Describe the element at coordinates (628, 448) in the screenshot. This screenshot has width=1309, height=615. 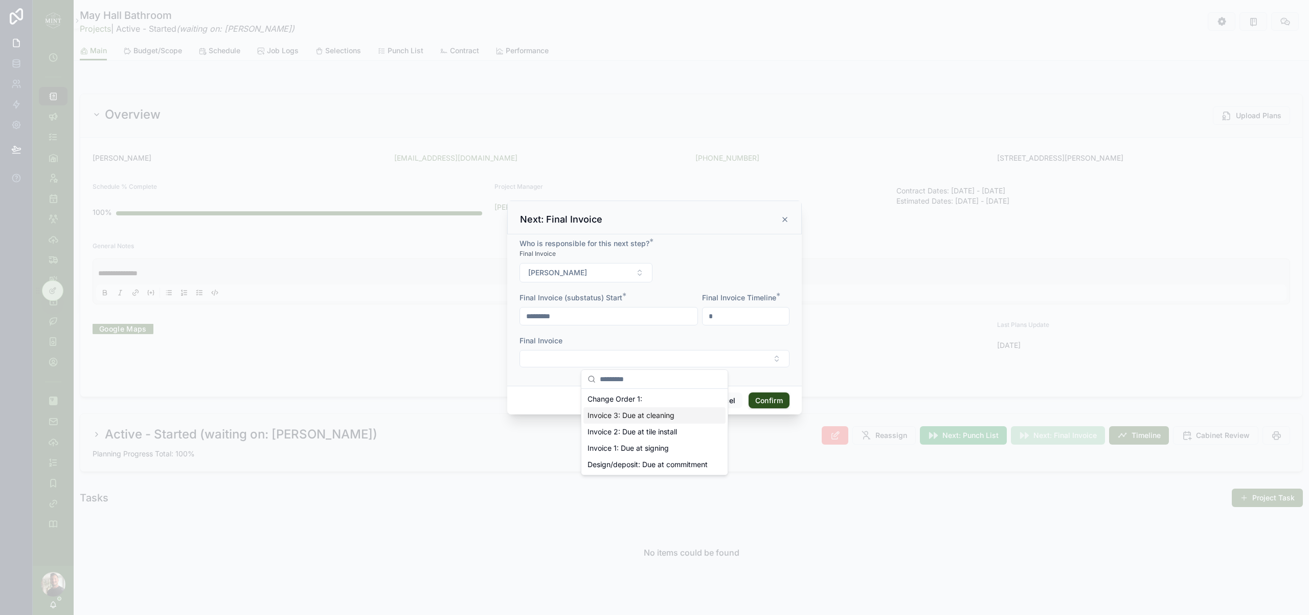
I see `span: Invoice 1: Due at signing` at that location.